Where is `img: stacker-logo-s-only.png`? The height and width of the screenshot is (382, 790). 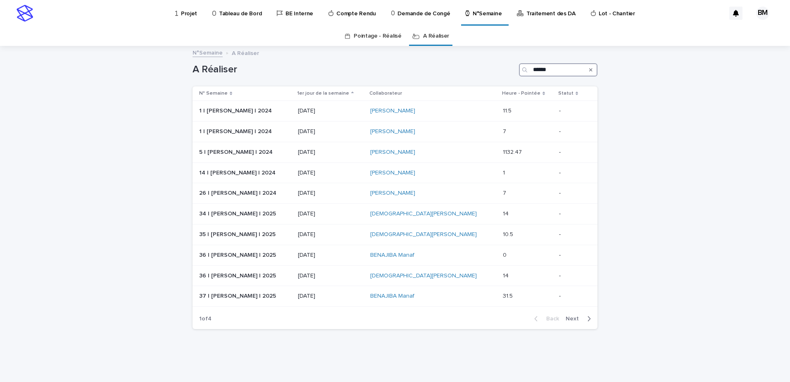
img: stacker-logo-s-only.png is located at coordinates (25, 13).